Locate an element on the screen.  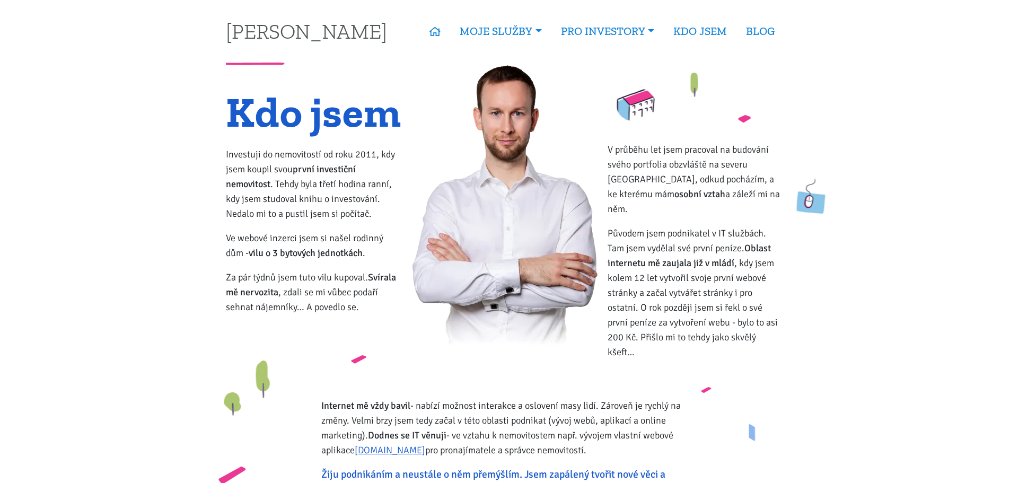
strong: Dodnes se IT věnuji is located at coordinates (407, 435).